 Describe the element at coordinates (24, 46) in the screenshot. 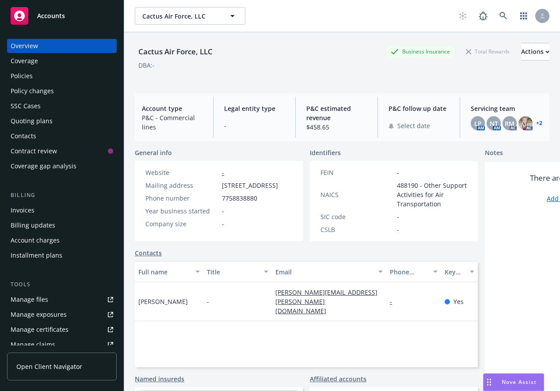

I see `div: Overview` at that location.